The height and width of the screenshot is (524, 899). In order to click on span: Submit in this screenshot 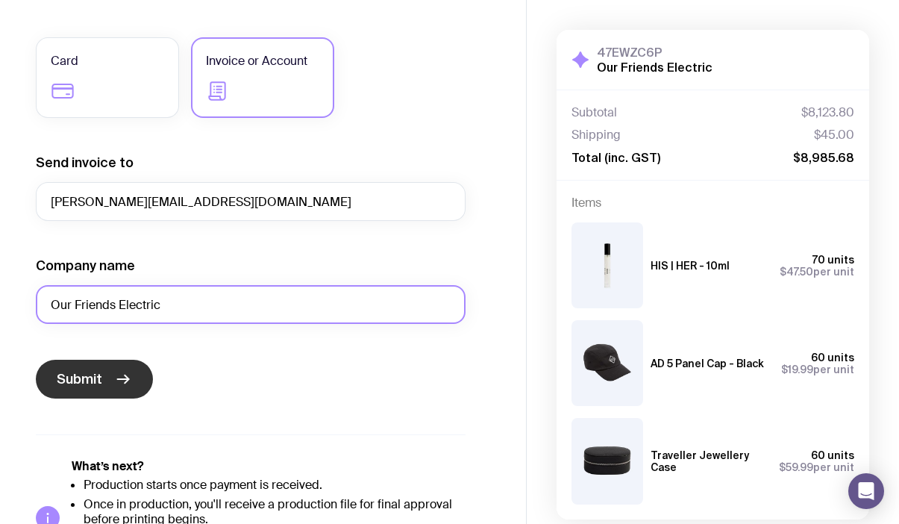, I will do `click(79, 379)`.